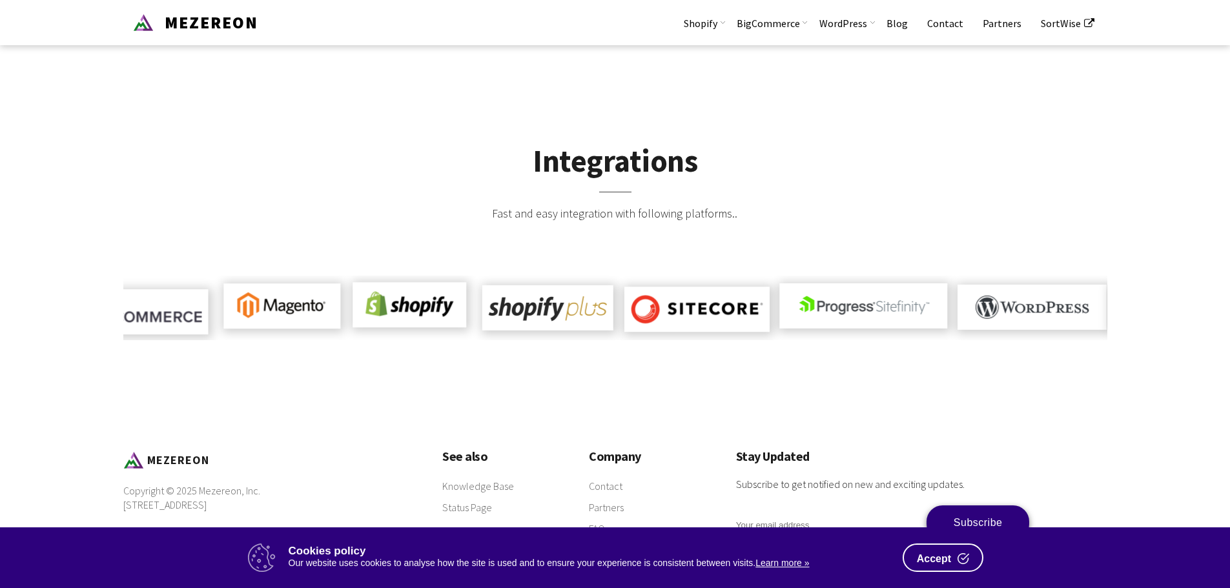 This screenshot has height=588, width=1230. I want to click on a: Mezereon MEZEREON, so click(190, 20).